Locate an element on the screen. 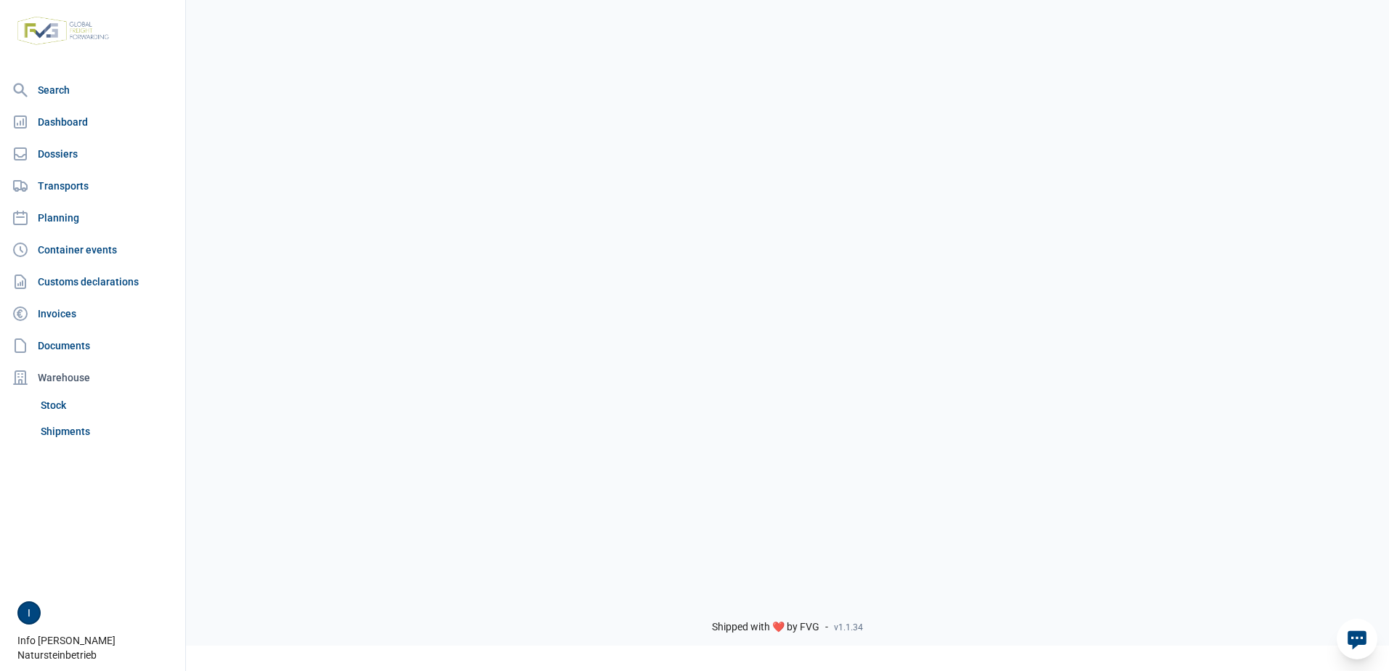 This screenshot has height=671, width=1389. a: Container events is located at coordinates (92, 250).